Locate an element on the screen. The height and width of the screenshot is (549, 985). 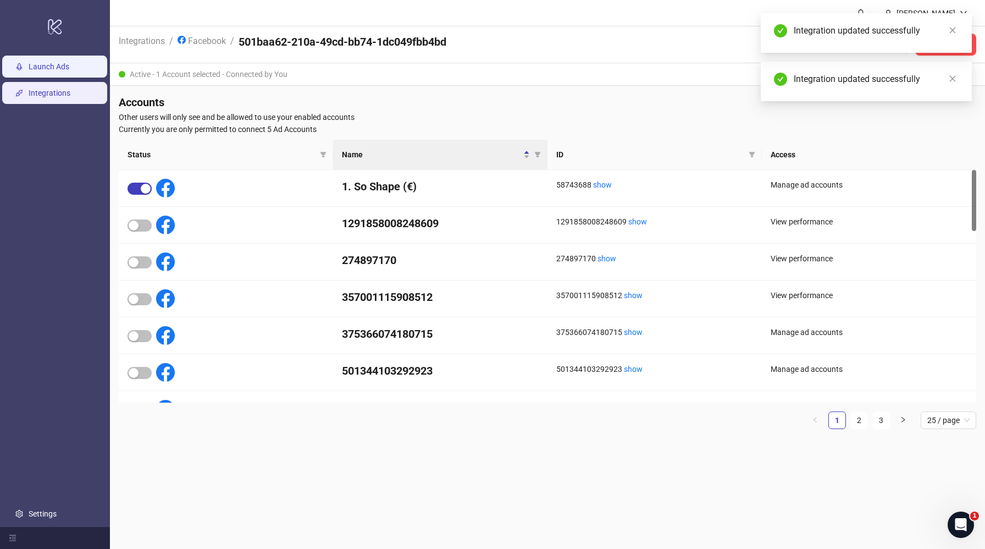
button: right is located at coordinates (903, 420).